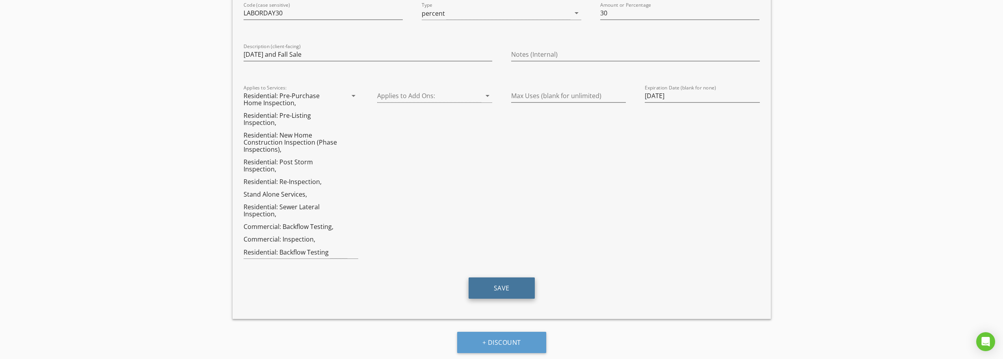 Image resolution: width=1003 pixels, height=359 pixels. I want to click on div: Commercial: Inspection,, so click(280, 239).